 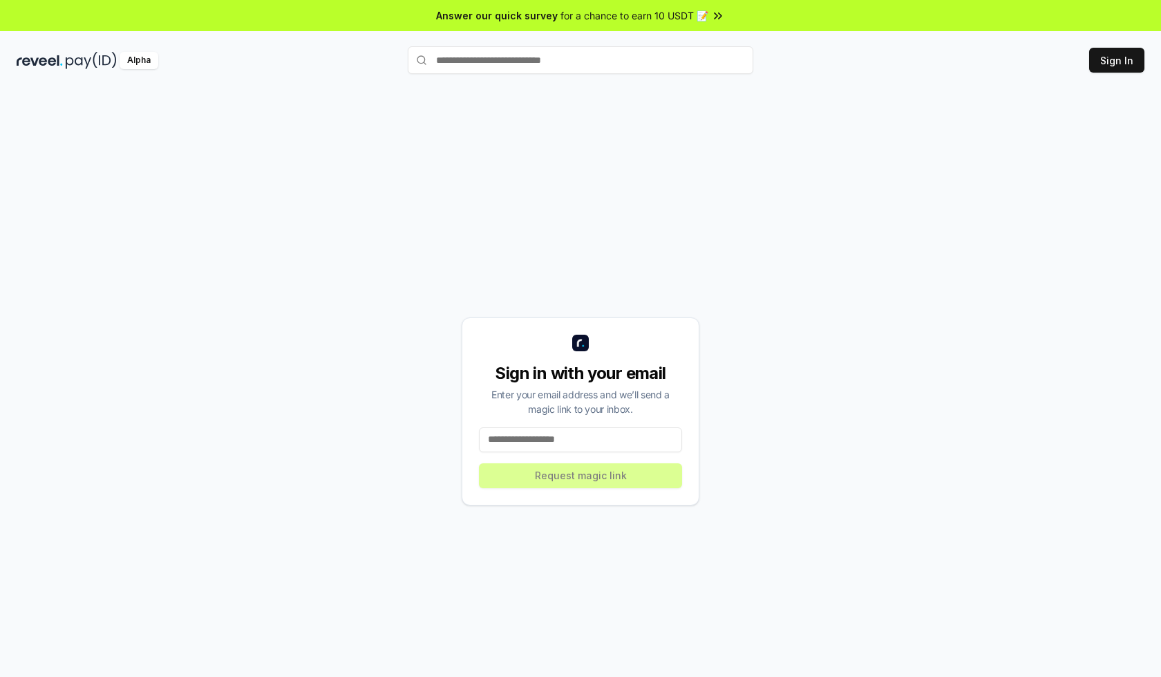 What do you see at coordinates (581, 373) in the screenshot?
I see `div: Sign in with your email` at bounding box center [581, 373].